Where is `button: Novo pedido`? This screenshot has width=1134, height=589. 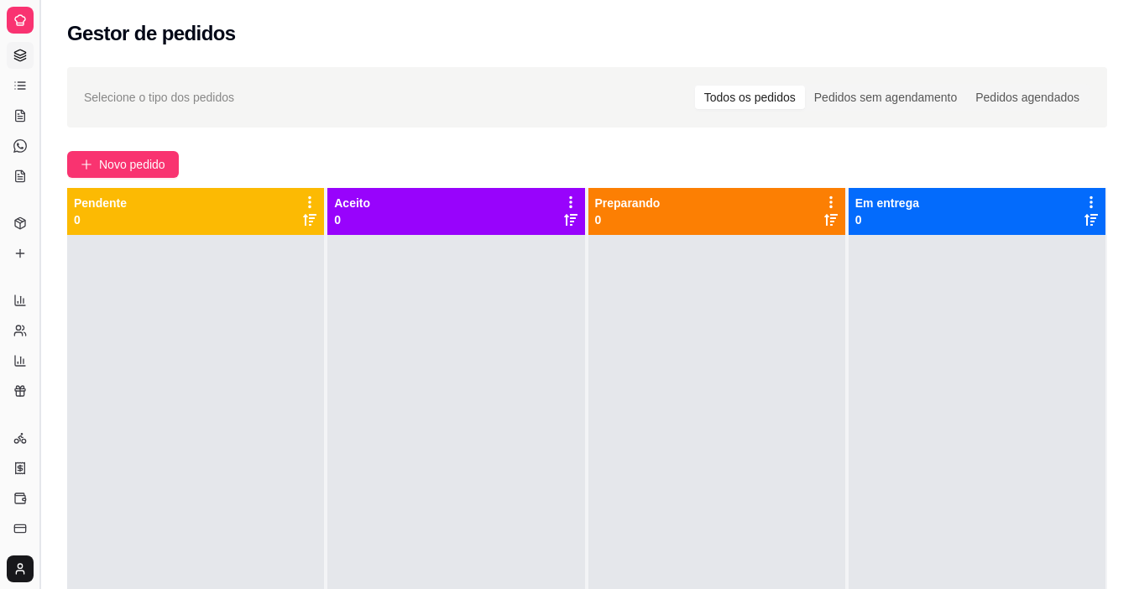 button: Novo pedido is located at coordinates (123, 165).